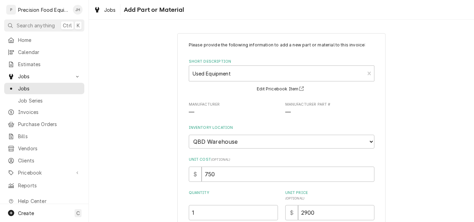  Describe the element at coordinates (49, 101) in the screenshot. I see `span: Job Series` at that location.